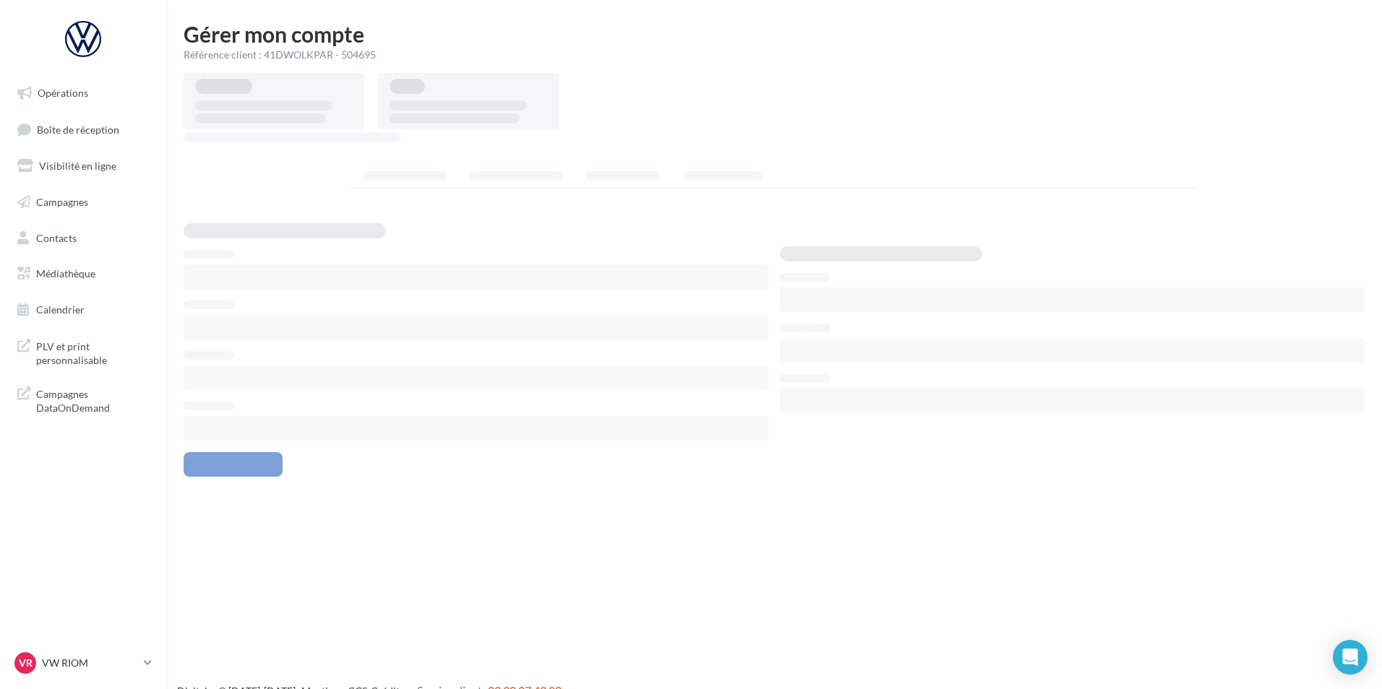 This screenshot has height=689, width=1382. What do you see at coordinates (78, 129) in the screenshot?
I see `span: Boîte de réception` at bounding box center [78, 129].